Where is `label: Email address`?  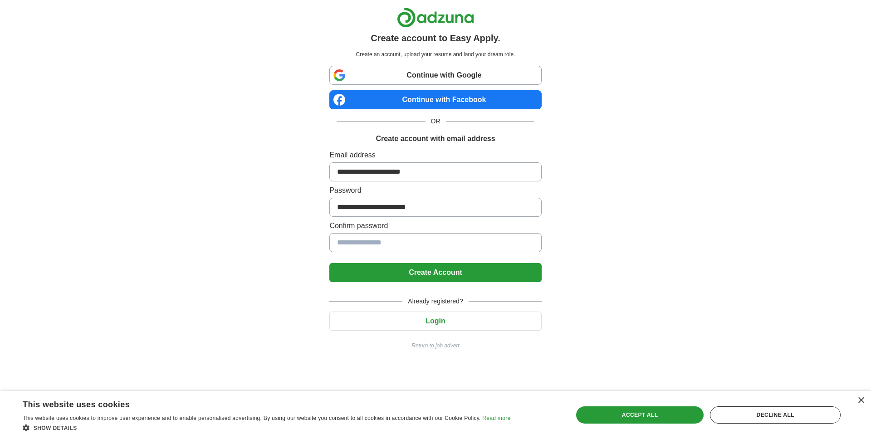
label: Email address is located at coordinates (435, 155).